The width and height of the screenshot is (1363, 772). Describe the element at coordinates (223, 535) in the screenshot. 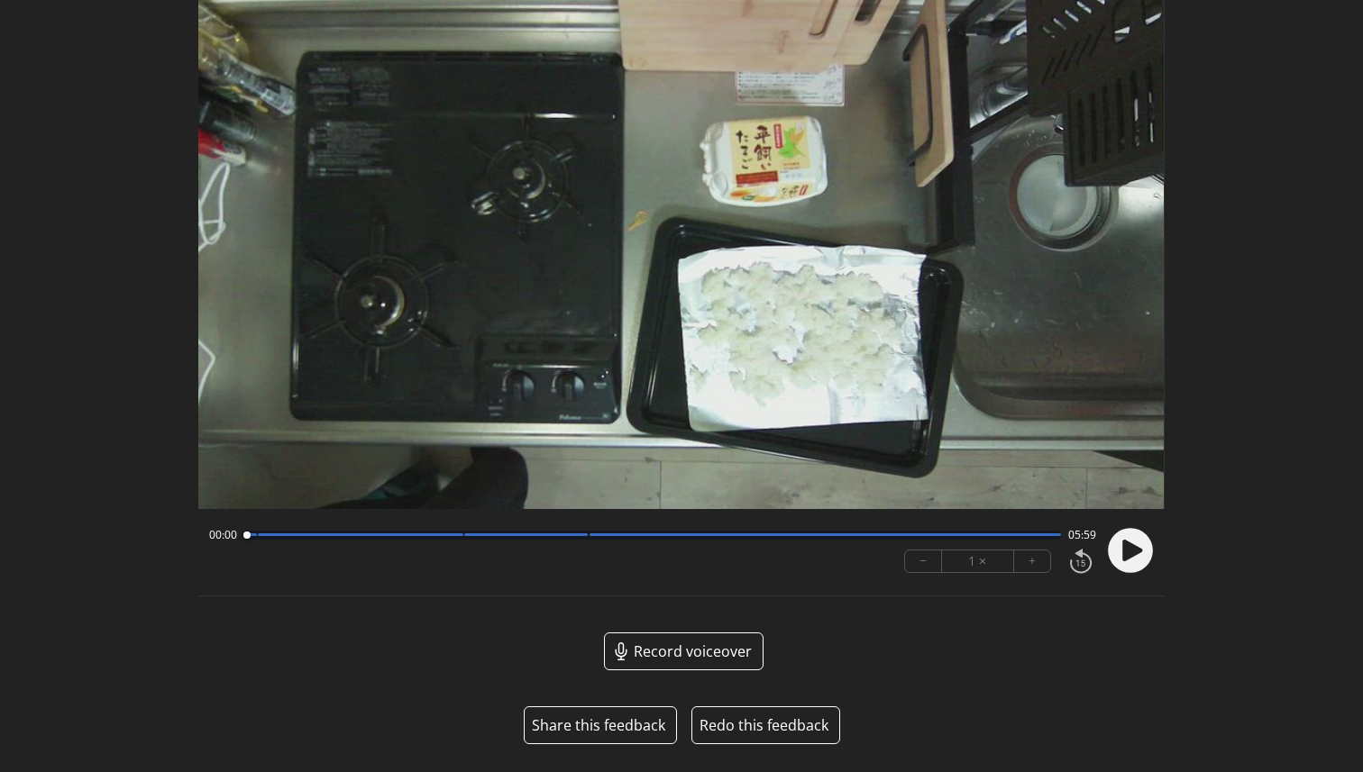

I see `span: 00:00` at that location.